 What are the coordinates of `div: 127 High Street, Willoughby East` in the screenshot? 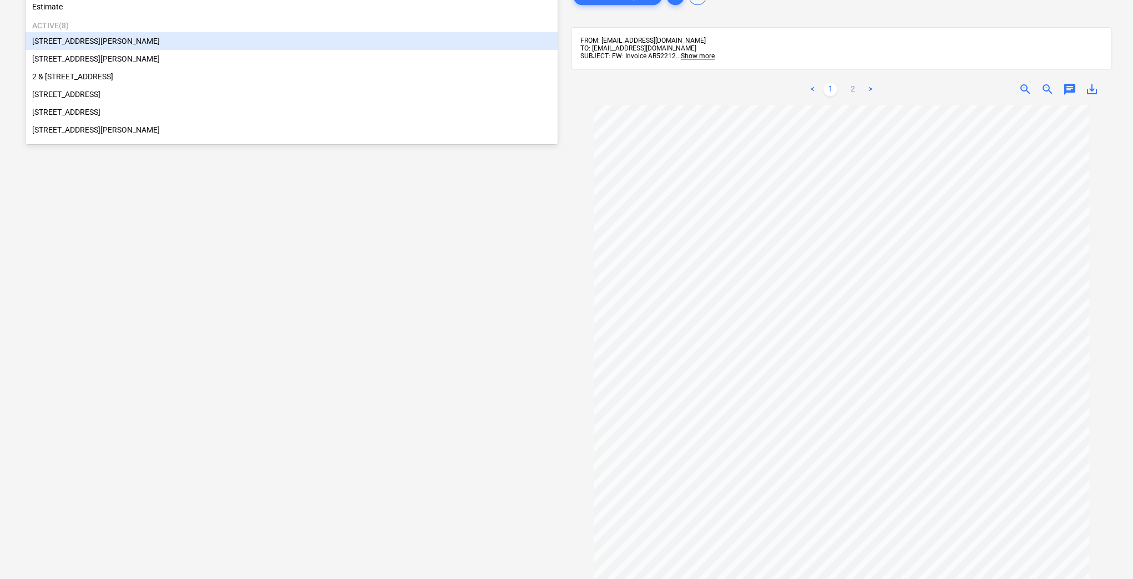 It's located at (291, 59).